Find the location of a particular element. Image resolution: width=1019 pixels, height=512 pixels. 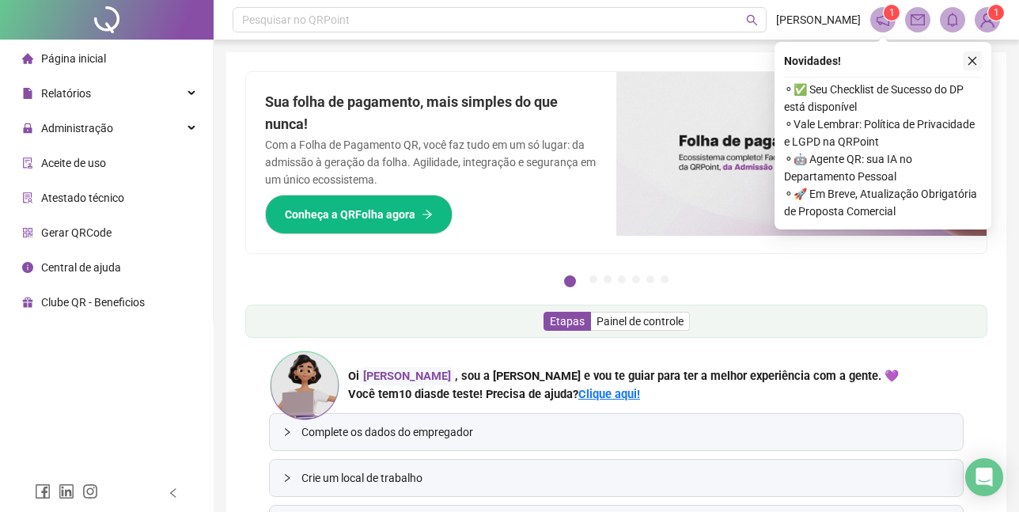

span: Aceite de uso is located at coordinates (74, 163).